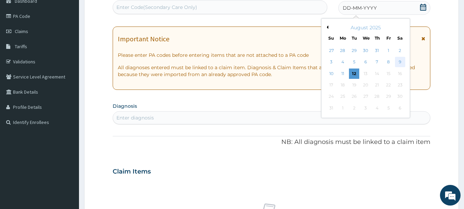 This screenshot has width=464, height=209. Describe the element at coordinates (366, 38) in the screenshot. I see `div: We` at that location.